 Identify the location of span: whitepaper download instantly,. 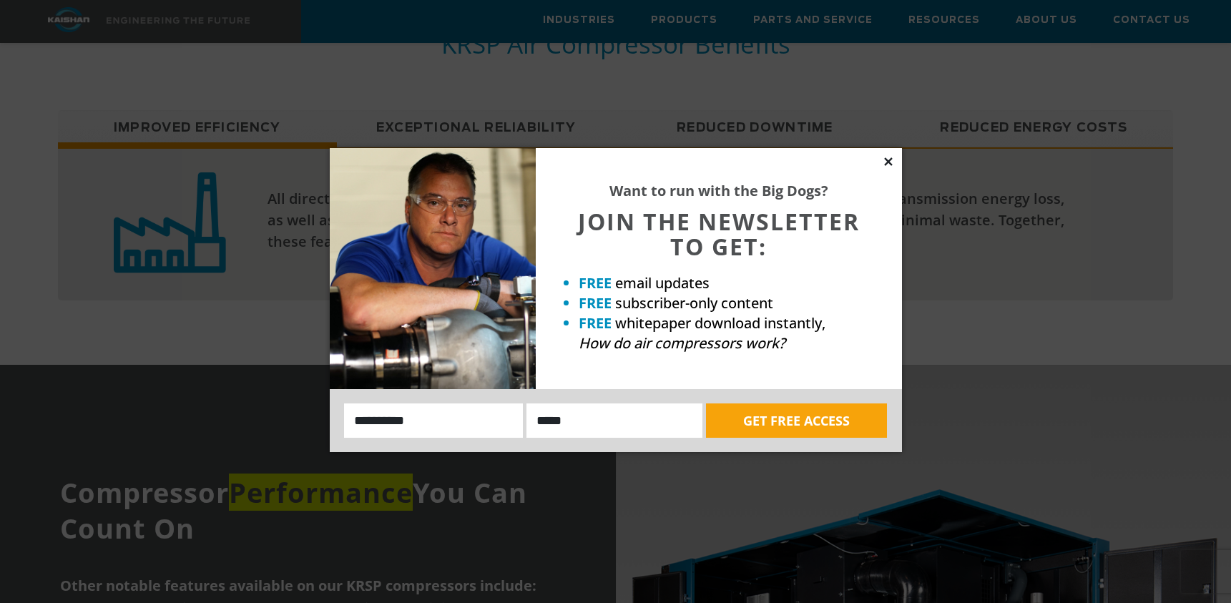
(721, 323).